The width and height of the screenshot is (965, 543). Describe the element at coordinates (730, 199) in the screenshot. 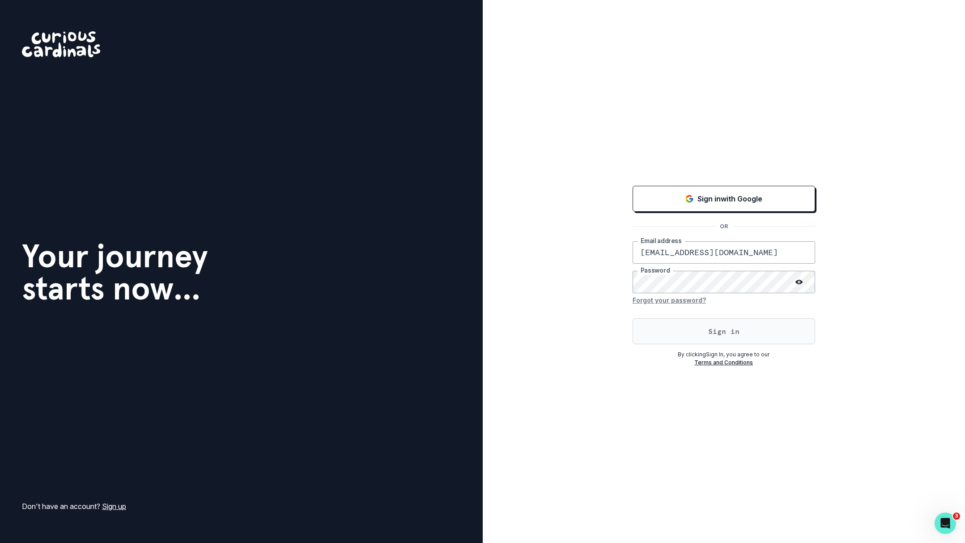

I see `p: Sign in with Google` at that location.